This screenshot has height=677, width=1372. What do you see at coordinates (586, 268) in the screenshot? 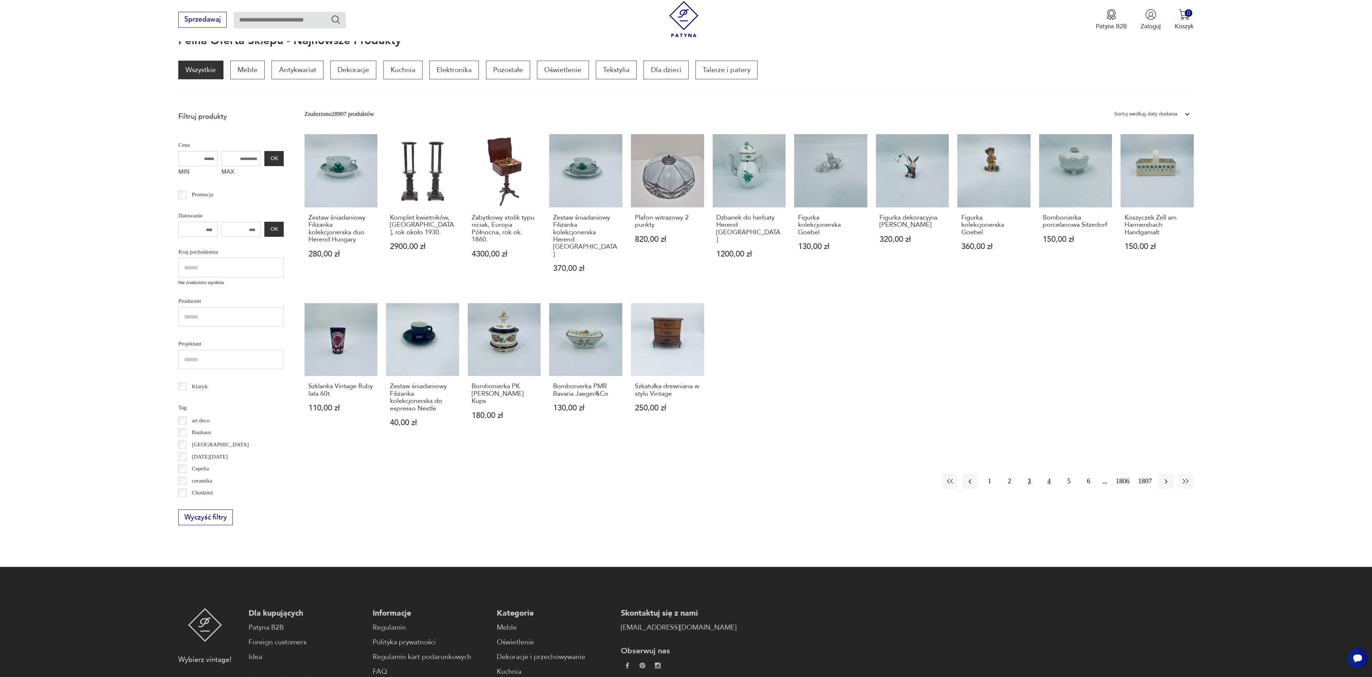
I see `p: 370,00 zł` at bounding box center [586, 268].